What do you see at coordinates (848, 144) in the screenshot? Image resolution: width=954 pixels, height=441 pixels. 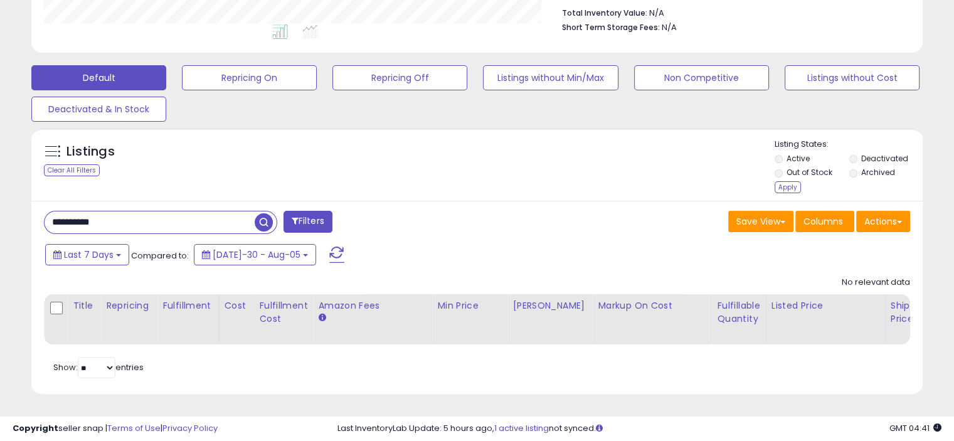 I see `p: Listing States:` at bounding box center [848, 144].